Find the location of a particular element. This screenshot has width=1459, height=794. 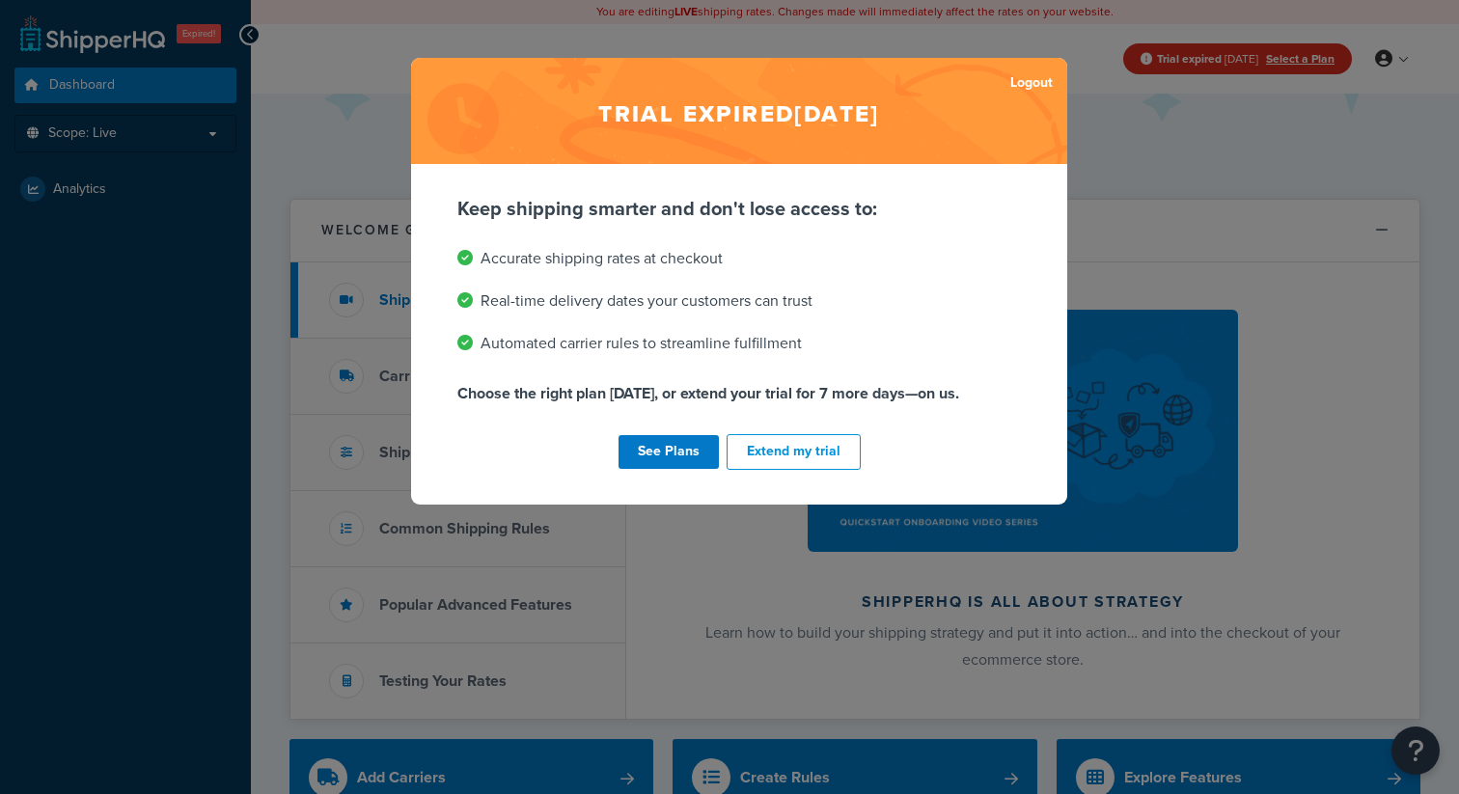

p: Keep shipping smarter and don't lose access to: is located at coordinates (739, 208).